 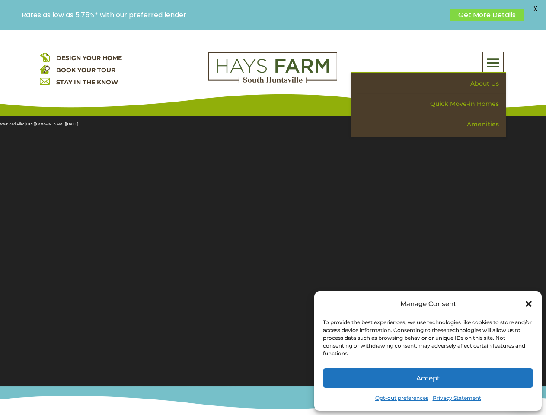 I want to click on a: Quick Move-in Homes, so click(x=432, y=104).